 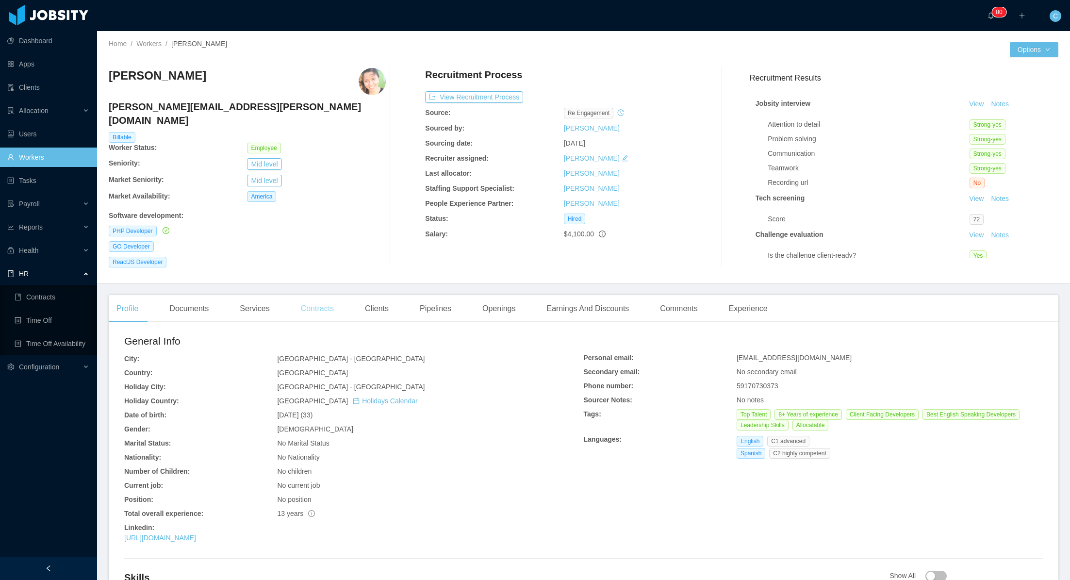 What do you see at coordinates (436, 234) in the screenshot?
I see `b: Salary:` at bounding box center [436, 234].